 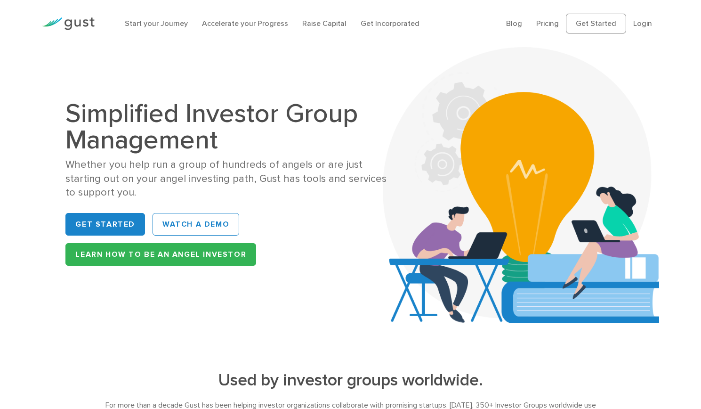 What do you see at coordinates (548, 23) in the screenshot?
I see `a: Pricing` at bounding box center [548, 23].